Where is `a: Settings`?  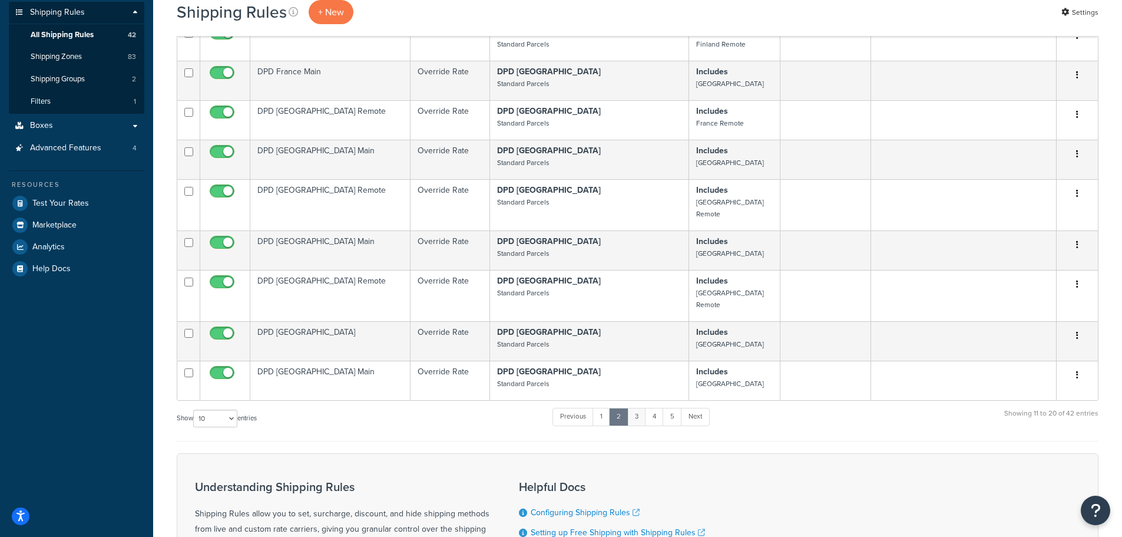
a: Settings is located at coordinates (1080, 12).